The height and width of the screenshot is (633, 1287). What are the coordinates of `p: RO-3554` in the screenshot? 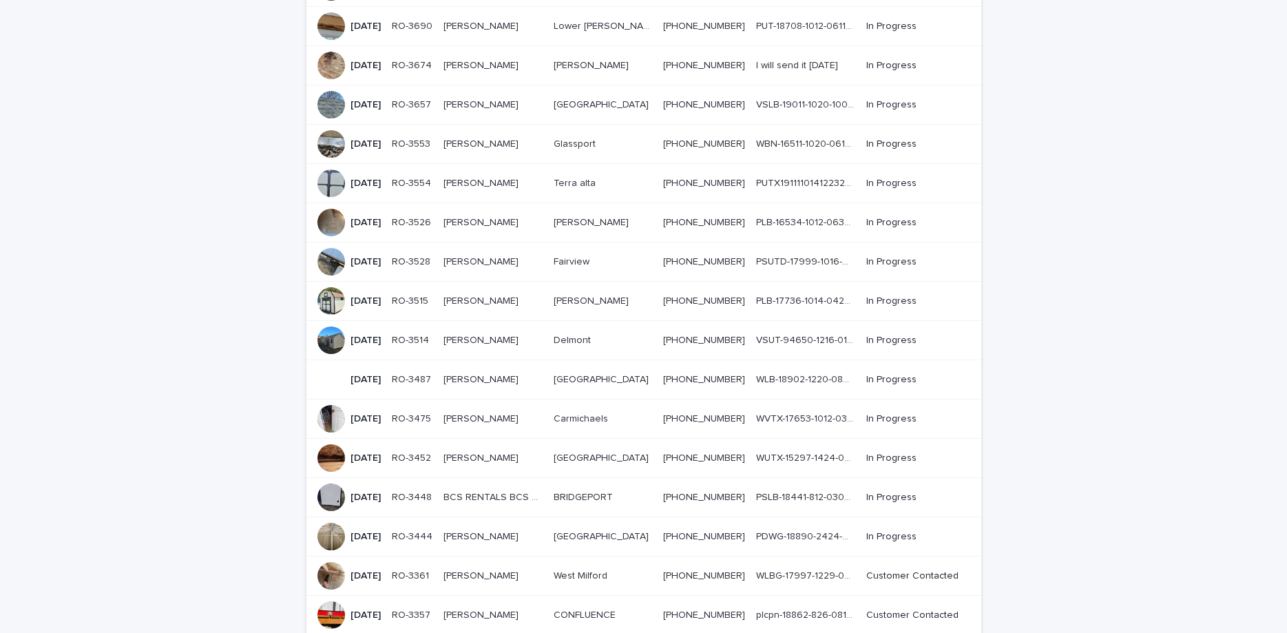 It's located at (413, 182).